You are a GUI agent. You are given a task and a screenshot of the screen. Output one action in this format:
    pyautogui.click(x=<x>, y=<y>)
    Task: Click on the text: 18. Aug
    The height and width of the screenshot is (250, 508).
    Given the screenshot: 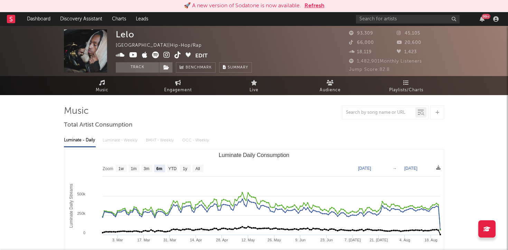 What is the action you would take?
    pyautogui.click(x=431, y=240)
    